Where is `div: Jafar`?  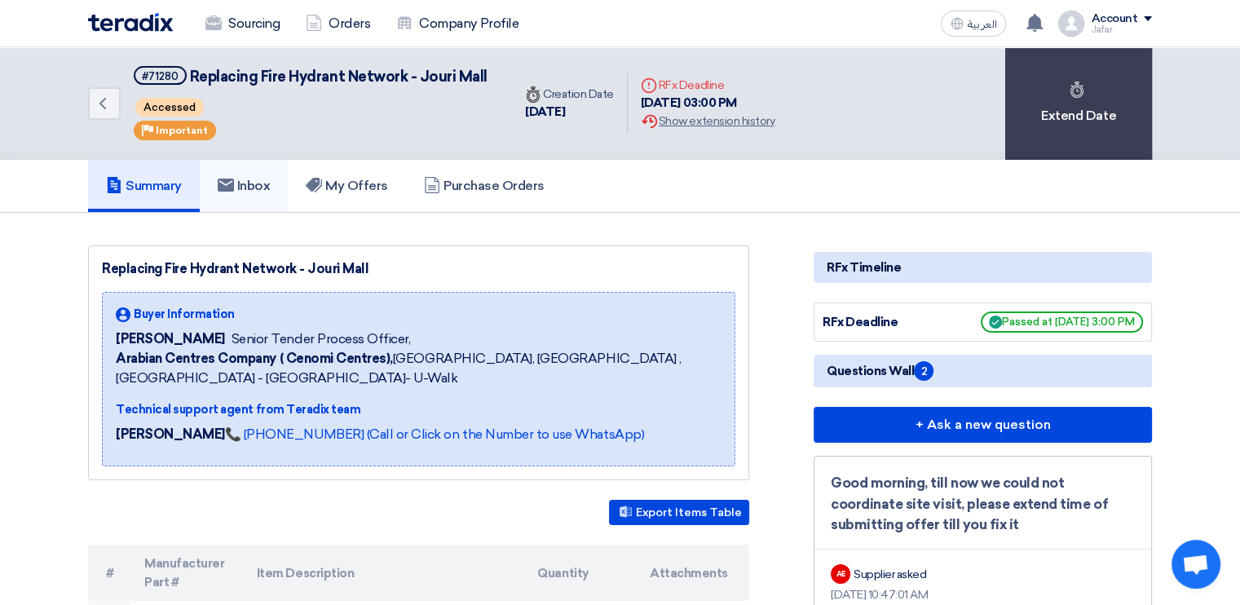
div: Jafar is located at coordinates (1121, 29).